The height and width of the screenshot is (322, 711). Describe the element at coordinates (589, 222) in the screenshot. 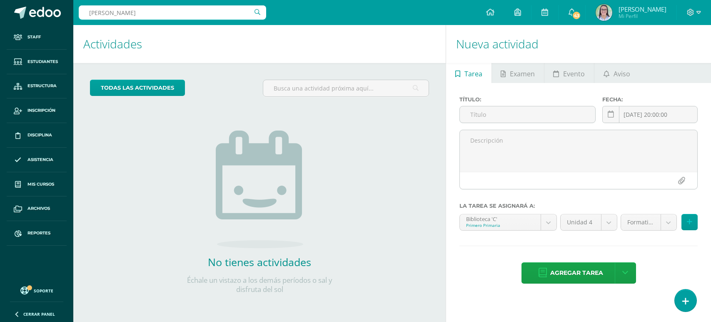

I see `a: Unidad 4` at that location.